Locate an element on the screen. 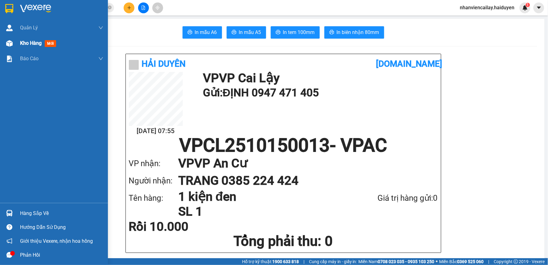 The width and height of the screenshot is (548, 265). button: caret-down is located at coordinates (539, 8).